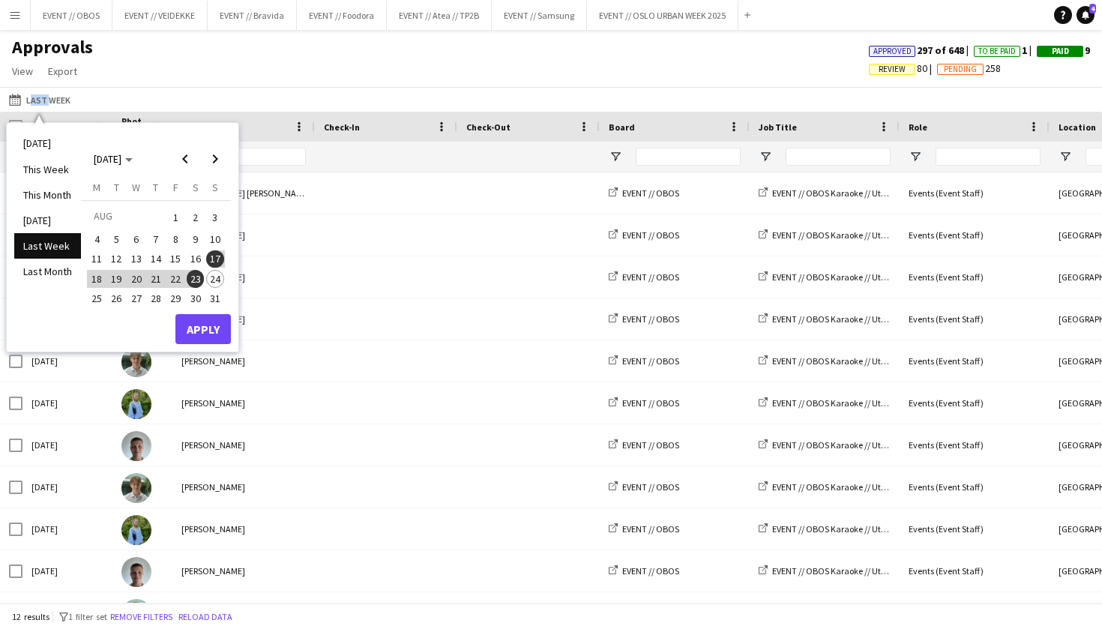  I want to click on span: 1 filter set, so click(88, 616).